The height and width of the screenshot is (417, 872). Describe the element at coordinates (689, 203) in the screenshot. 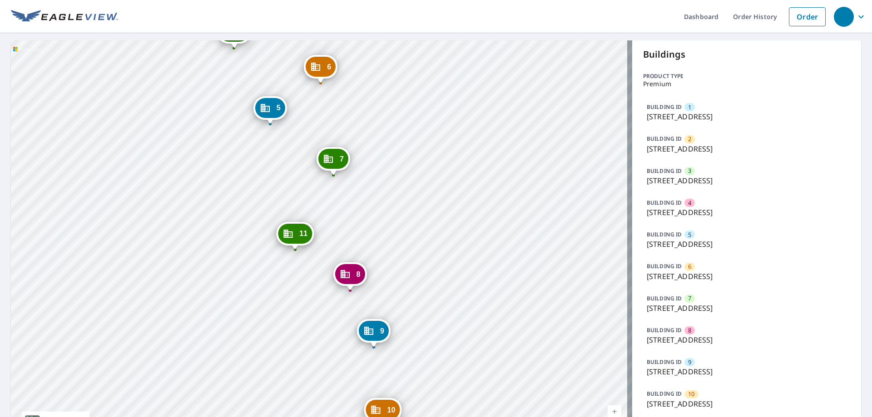

I see `span: 4` at that location.